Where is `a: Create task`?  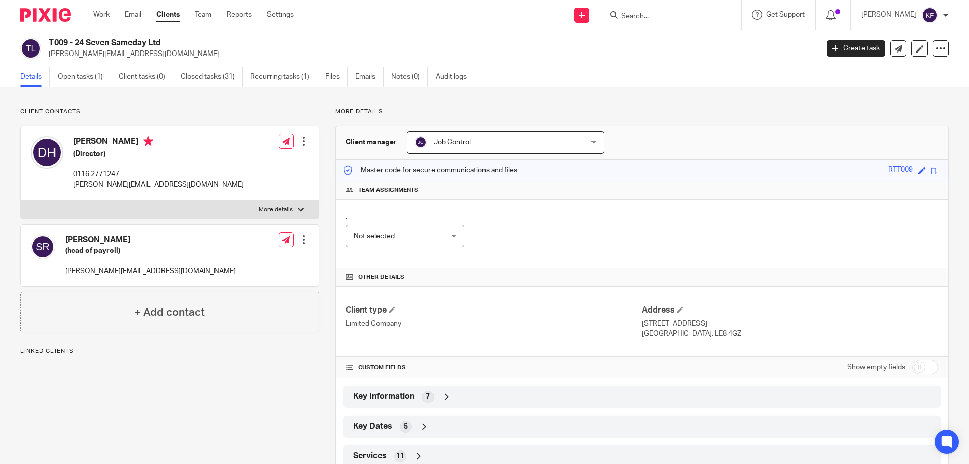
a: Create task is located at coordinates (856, 48).